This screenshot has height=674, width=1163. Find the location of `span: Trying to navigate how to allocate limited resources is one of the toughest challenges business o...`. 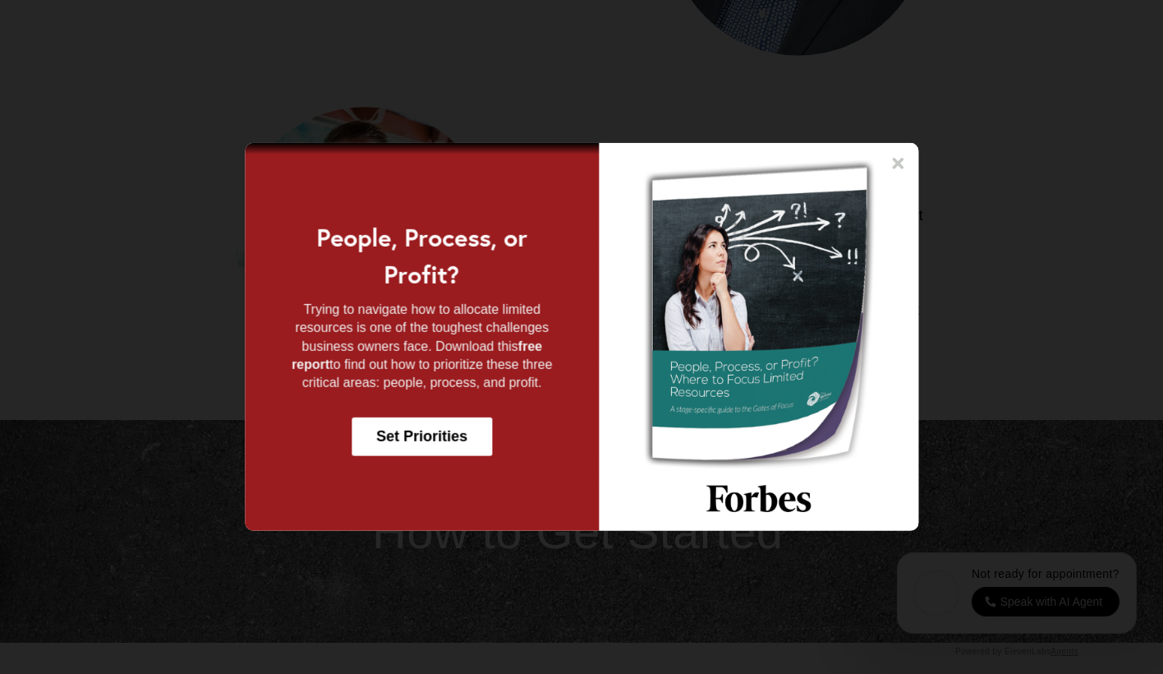

span: Trying to navigate how to allocate limited resources is one of the toughest challenges business o... is located at coordinates (421, 327).